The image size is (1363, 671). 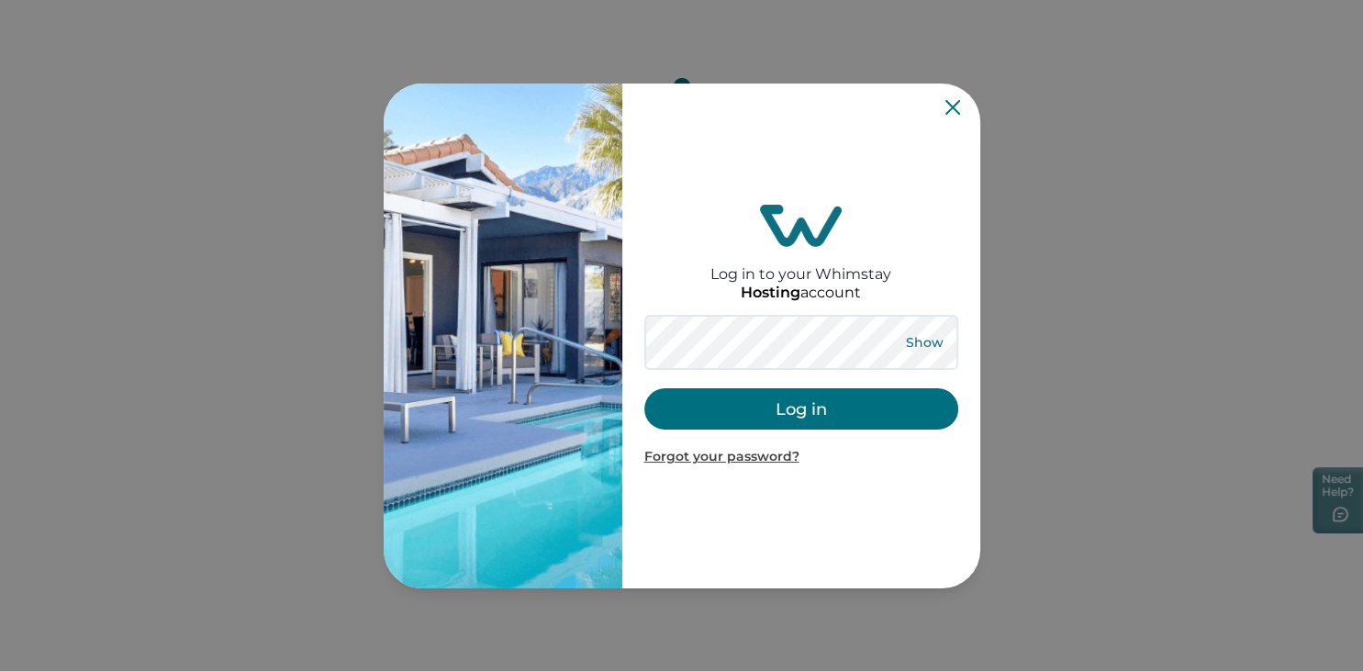 I want to click on h2: Log in to your Whimstay, so click(x=800, y=264).